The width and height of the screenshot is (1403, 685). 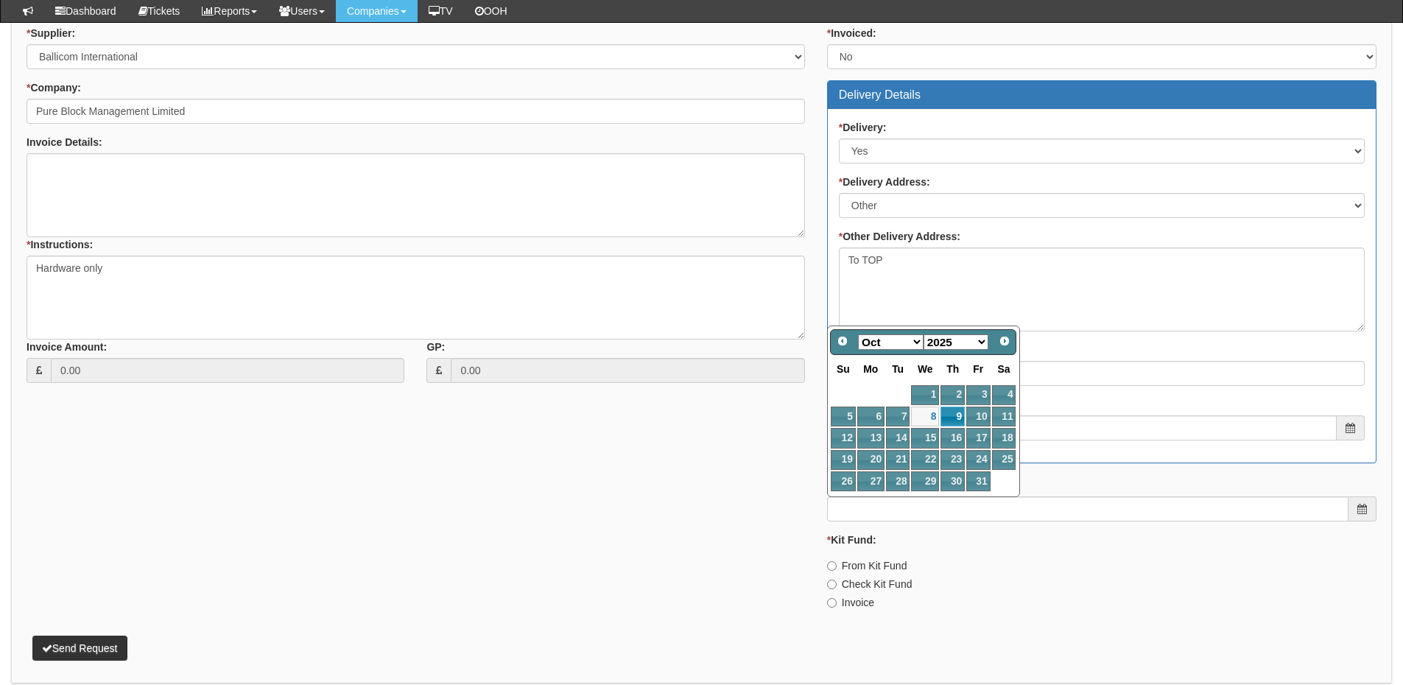 What do you see at coordinates (64, 142) in the screenshot?
I see `label: Invoice Details:` at bounding box center [64, 142].